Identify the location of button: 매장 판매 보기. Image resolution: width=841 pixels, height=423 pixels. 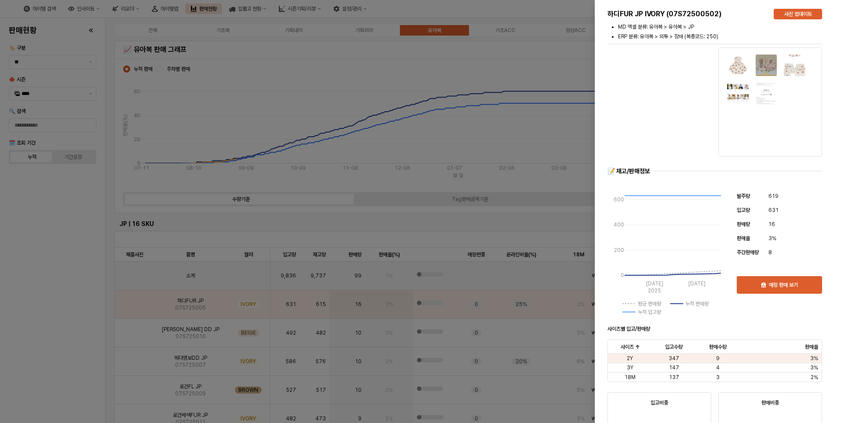
(780, 285).